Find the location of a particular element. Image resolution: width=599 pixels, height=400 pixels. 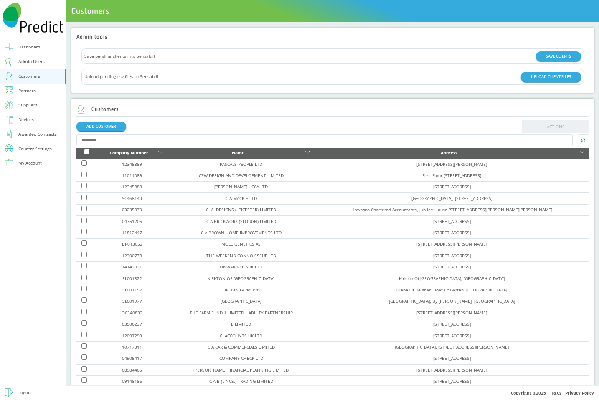

a: C A MACKIE LTD is located at coordinates (241, 198).